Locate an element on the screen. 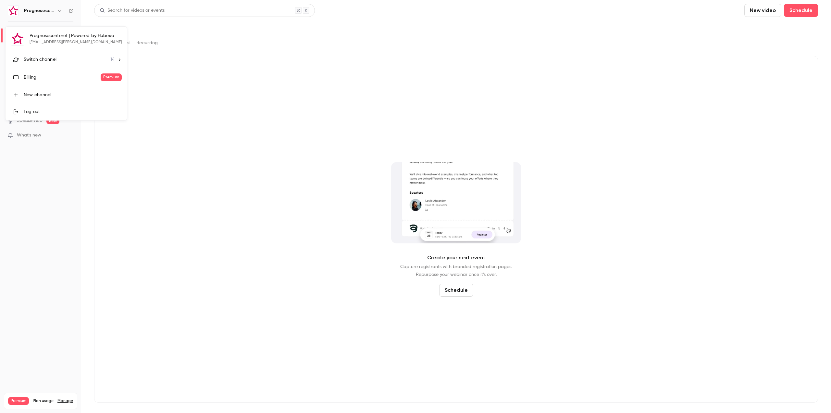 This screenshot has height=413, width=831. div: New channel is located at coordinates (73, 95).